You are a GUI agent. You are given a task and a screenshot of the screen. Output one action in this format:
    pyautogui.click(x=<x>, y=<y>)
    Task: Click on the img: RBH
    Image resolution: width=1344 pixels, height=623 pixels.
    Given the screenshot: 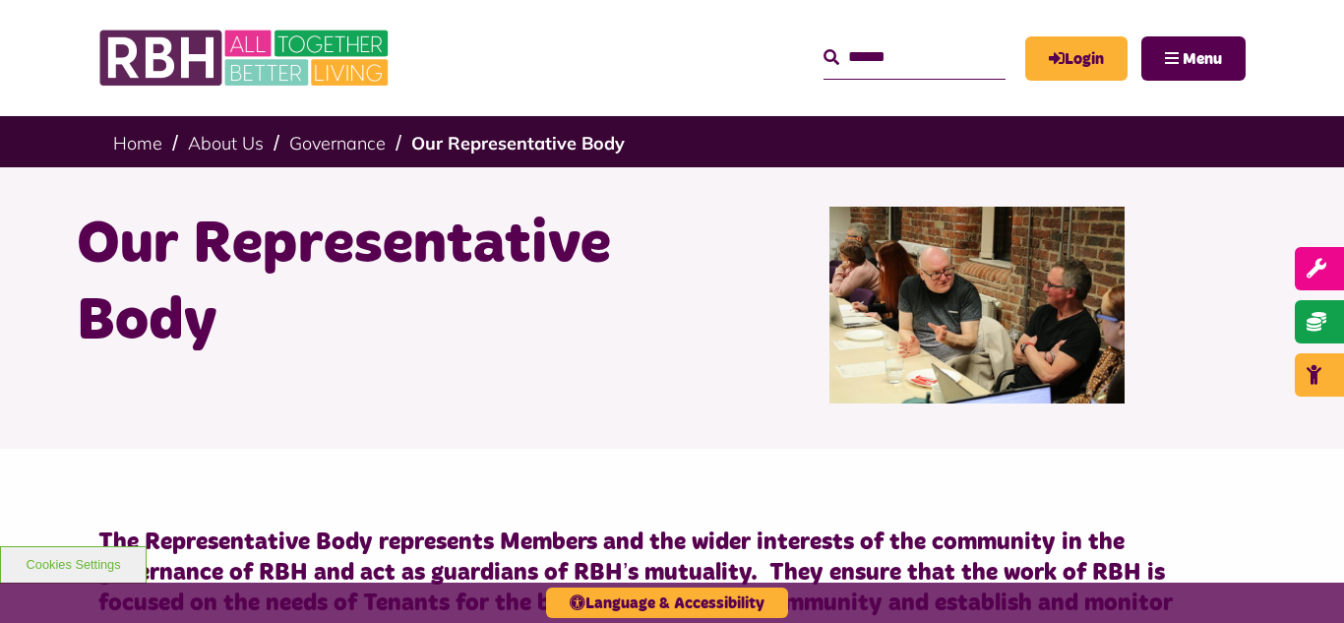 What is the action you would take?
    pyautogui.click(x=246, y=58)
    